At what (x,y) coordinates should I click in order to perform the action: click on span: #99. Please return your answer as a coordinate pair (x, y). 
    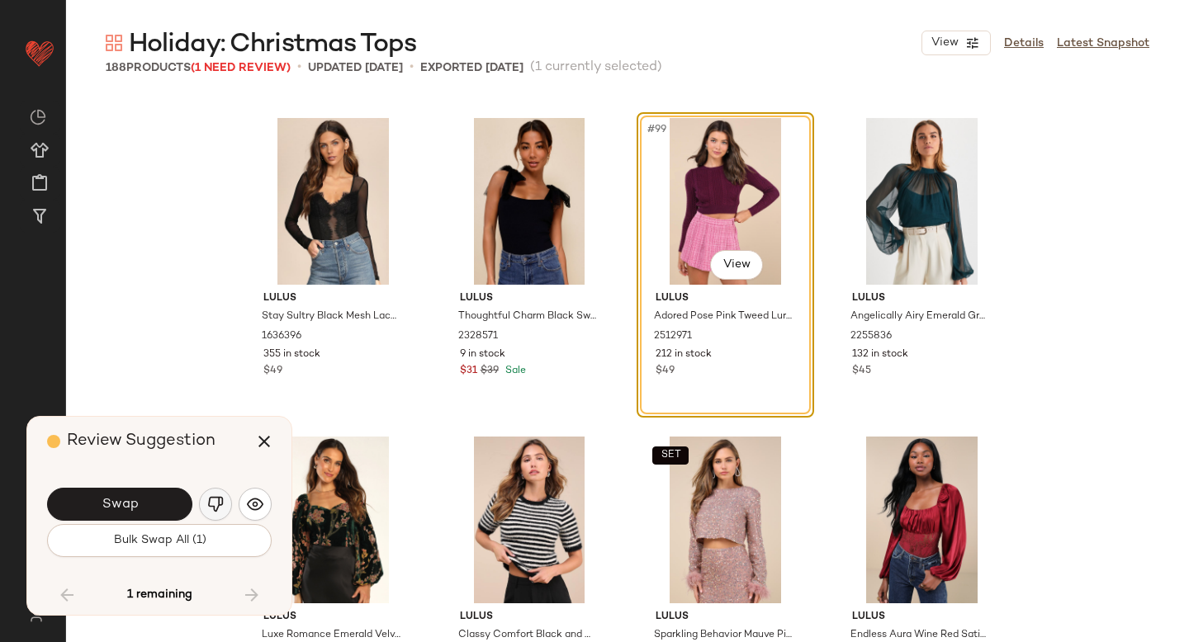
    Looking at the image, I should click on (657, 130).